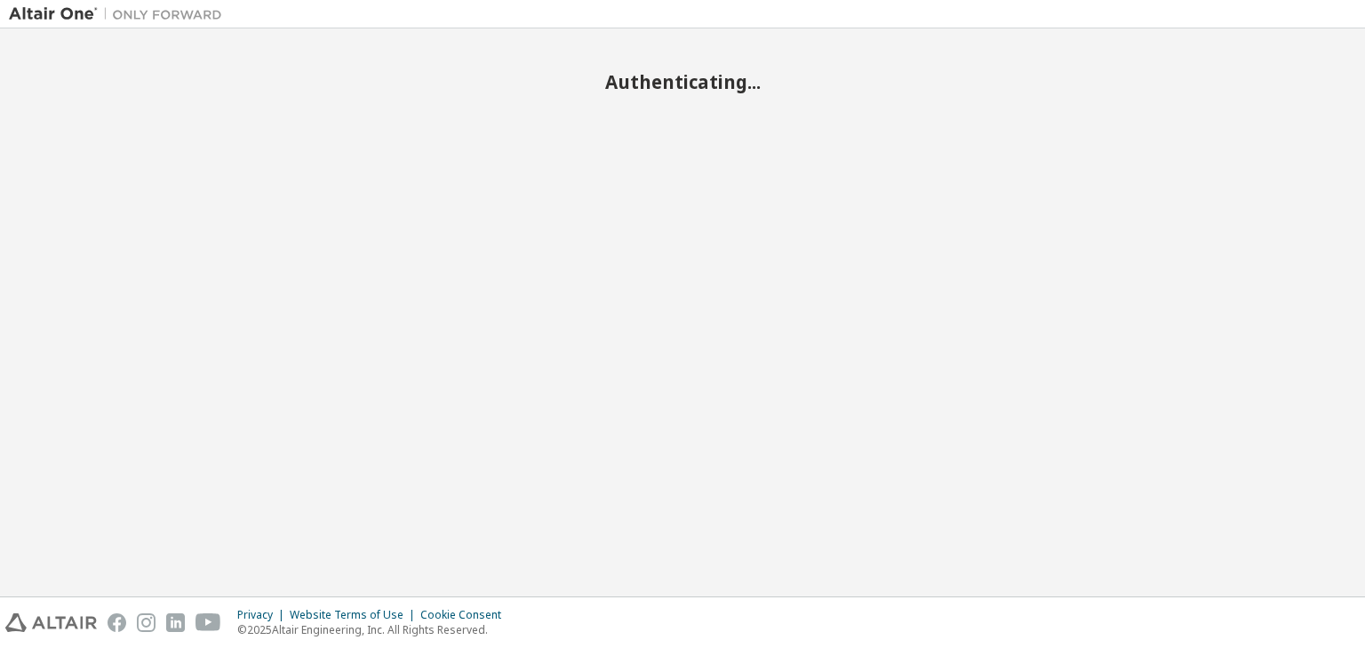 This screenshot has width=1365, height=648. I want to click on div: Website Terms of Use, so click(354, 615).